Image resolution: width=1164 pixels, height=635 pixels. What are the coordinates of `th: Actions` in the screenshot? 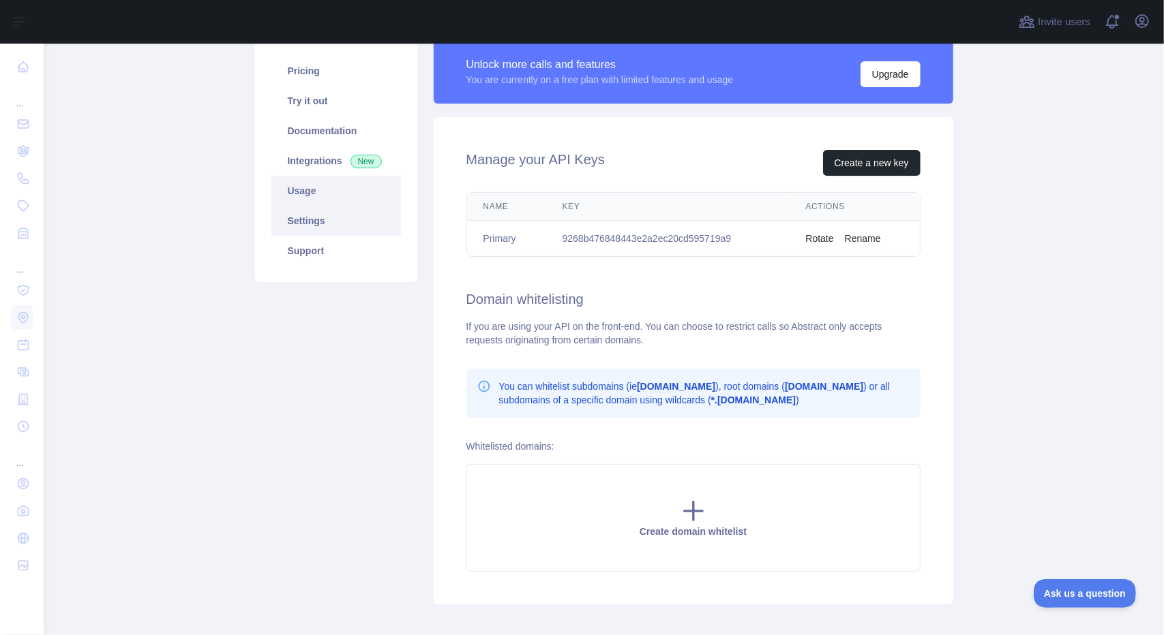 It's located at (854, 207).